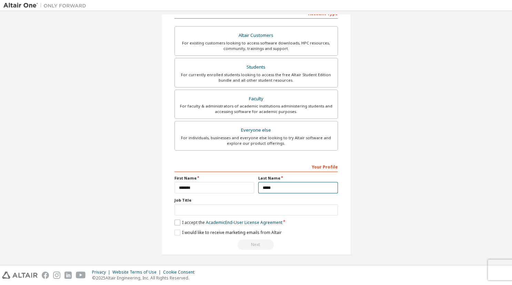 The width and height of the screenshot is (512, 285). Describe the element at coordinates (45, 275) in the screenshot. I see `img: facebook.svg` at that location.